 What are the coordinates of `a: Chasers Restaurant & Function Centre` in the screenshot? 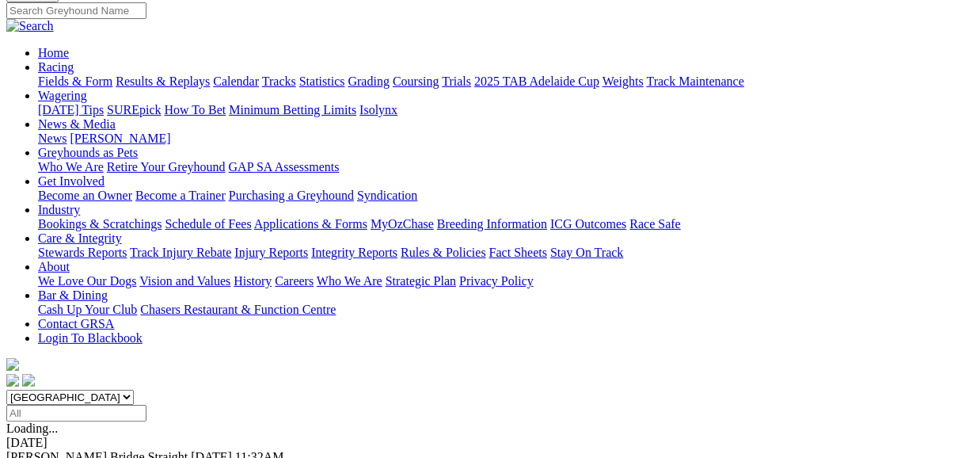 It's located at (238, 309).